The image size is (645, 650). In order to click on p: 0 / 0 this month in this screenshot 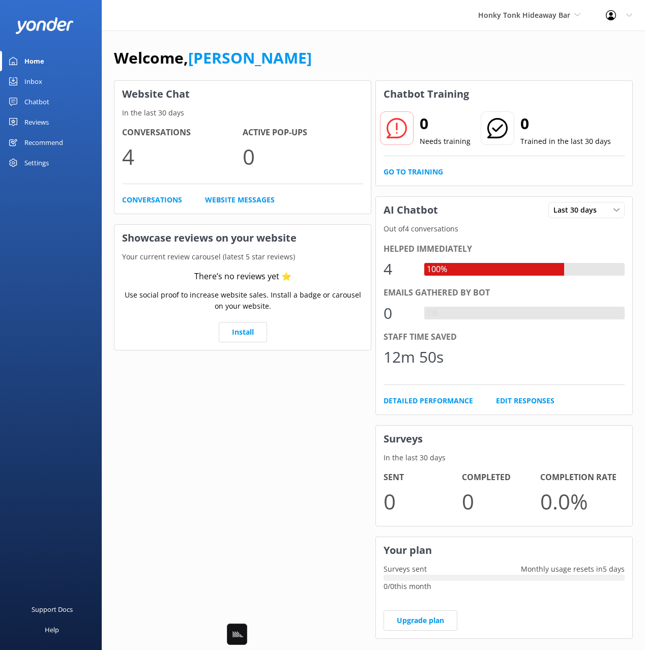, I will do `click(504, 587)`.